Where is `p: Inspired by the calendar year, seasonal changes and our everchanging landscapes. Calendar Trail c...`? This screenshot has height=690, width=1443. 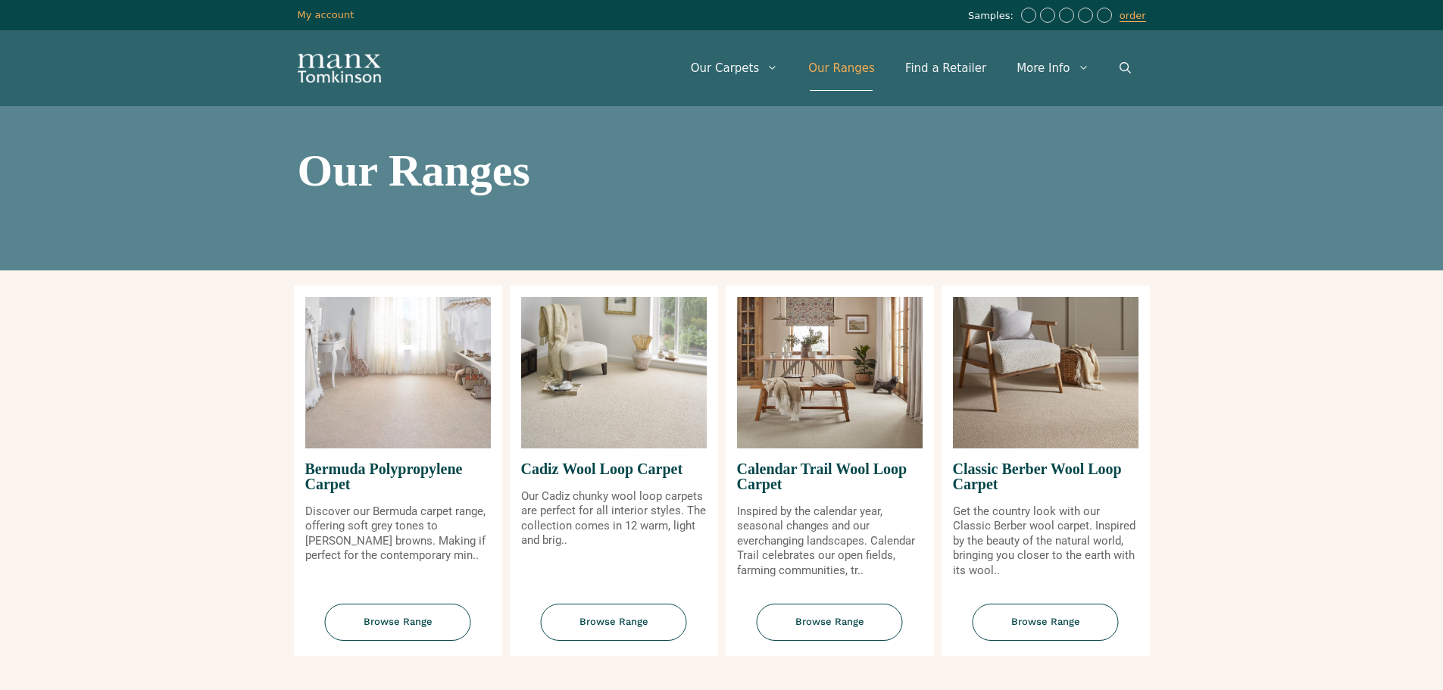 p: Inspired by the calendar year, seasonal changes and our everchanging landscapes. Calendar Trail c... is located at coordinates (829, 541).